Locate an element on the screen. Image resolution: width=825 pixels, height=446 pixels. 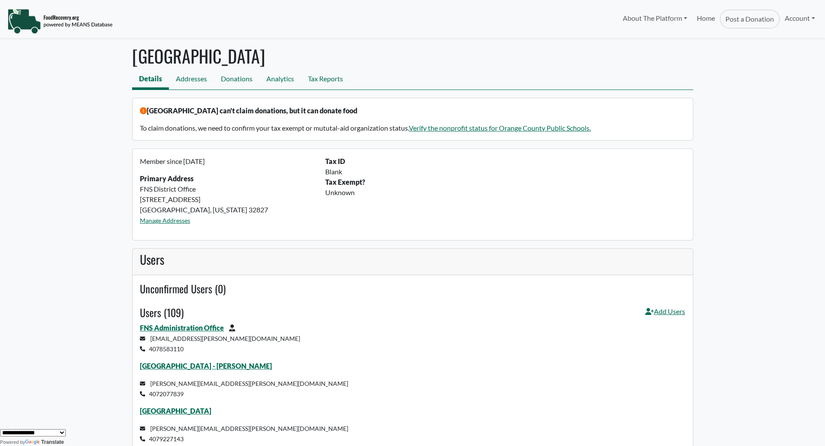
div: Unknown is located at coordinates (505, 193).